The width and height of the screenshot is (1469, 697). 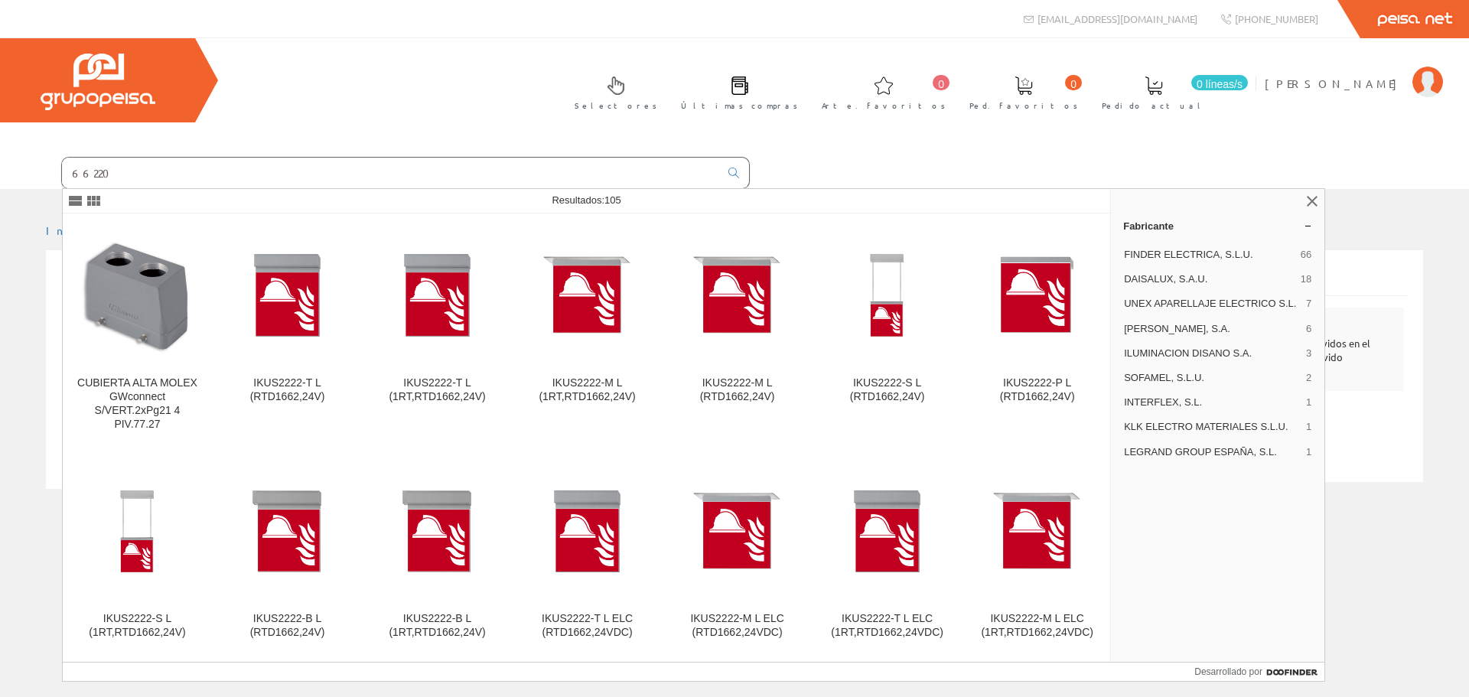 I want to click on div: IKUS2222-T L ELC (1RT,RTD1662,24VDC), so click(x=887, y=626).